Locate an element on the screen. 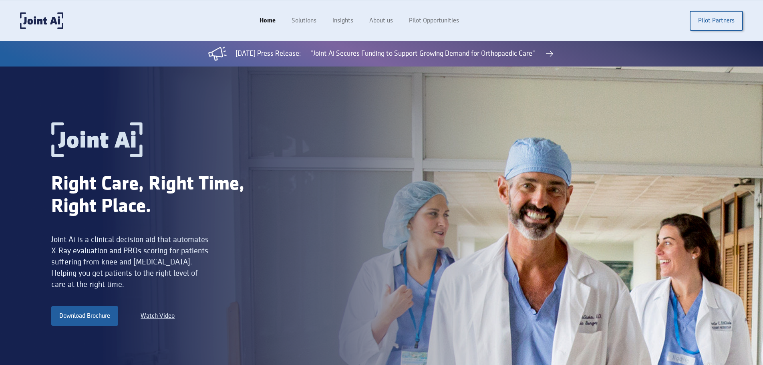 This screenshot has height=365, width=763. a: Download Brochure is located at coordinates (85, 316).